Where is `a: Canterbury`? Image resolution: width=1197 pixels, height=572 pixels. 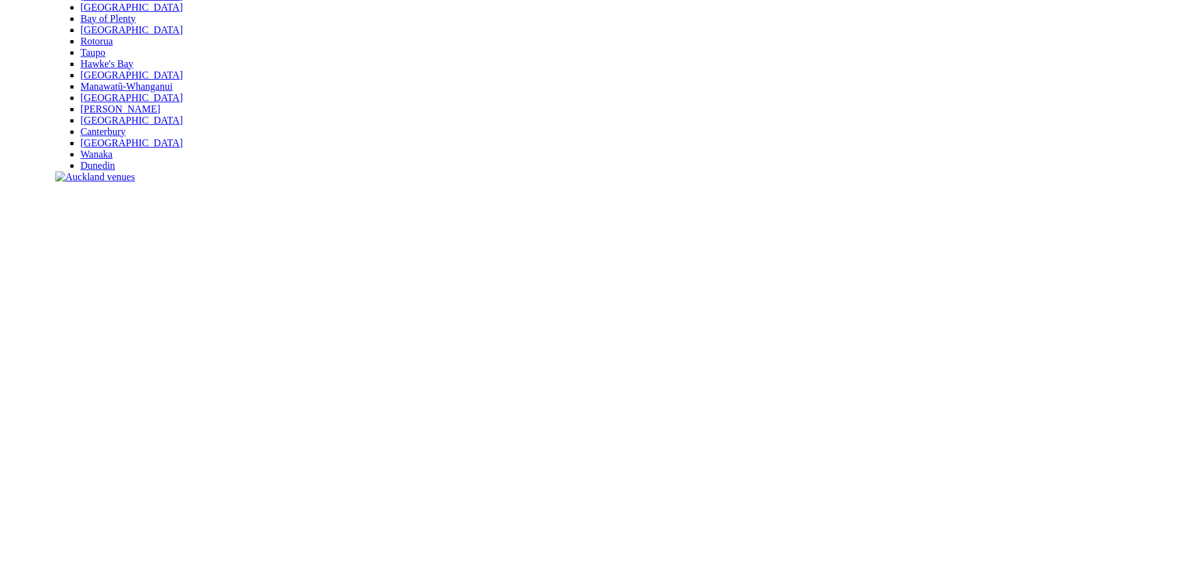 a: Canterbury is located at coordinates (103, 131).